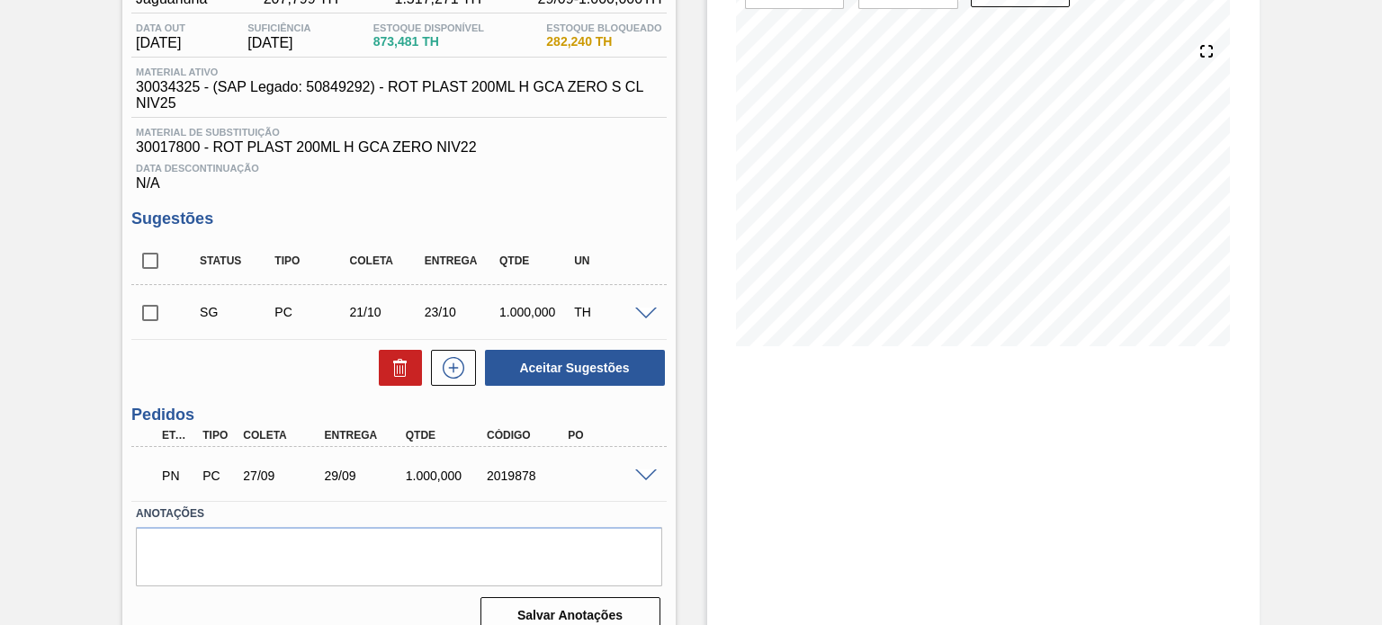 The image size is (1382, 625). What do you see at coordinates (399, 174) in the screenshot?
I see `div: N/A` at bounding box center [399, 174].